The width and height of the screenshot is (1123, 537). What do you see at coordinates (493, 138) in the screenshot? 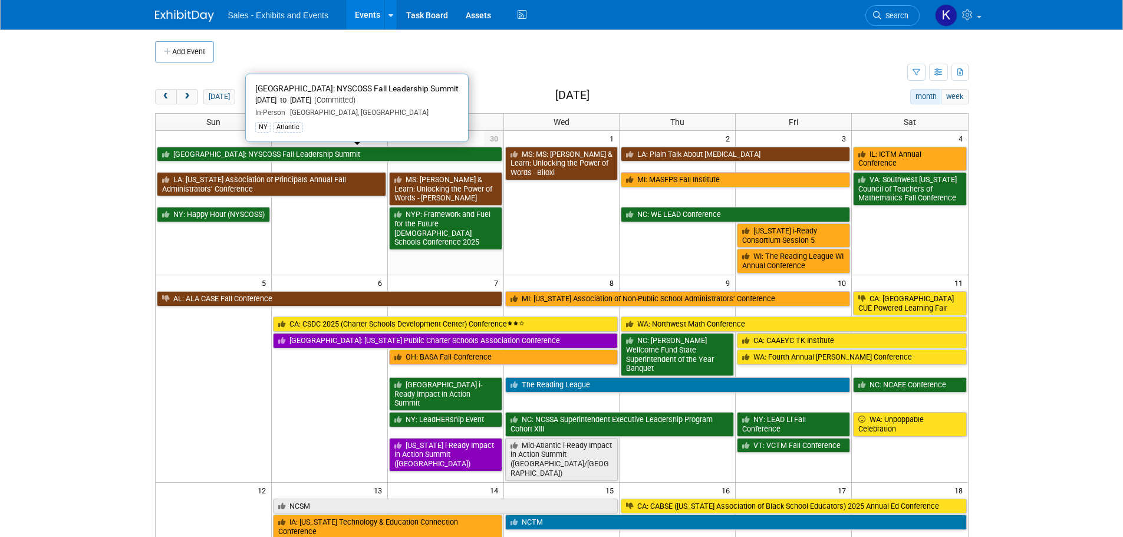
I see `span: 30` at bounding box center [493, 138].